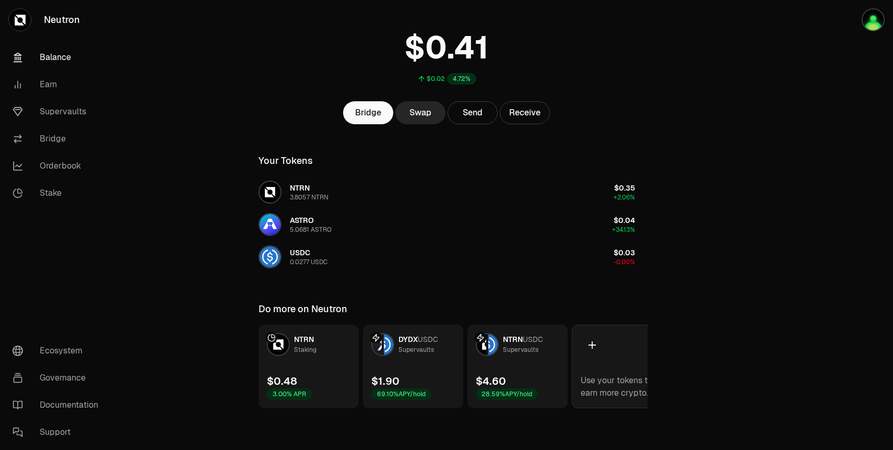  I want to click on div: $1.90, so click(385, 381).